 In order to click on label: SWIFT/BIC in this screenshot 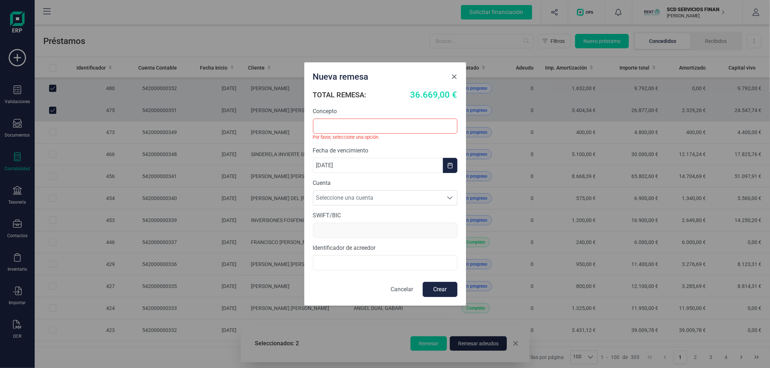, I will do `click(385, 216)`.